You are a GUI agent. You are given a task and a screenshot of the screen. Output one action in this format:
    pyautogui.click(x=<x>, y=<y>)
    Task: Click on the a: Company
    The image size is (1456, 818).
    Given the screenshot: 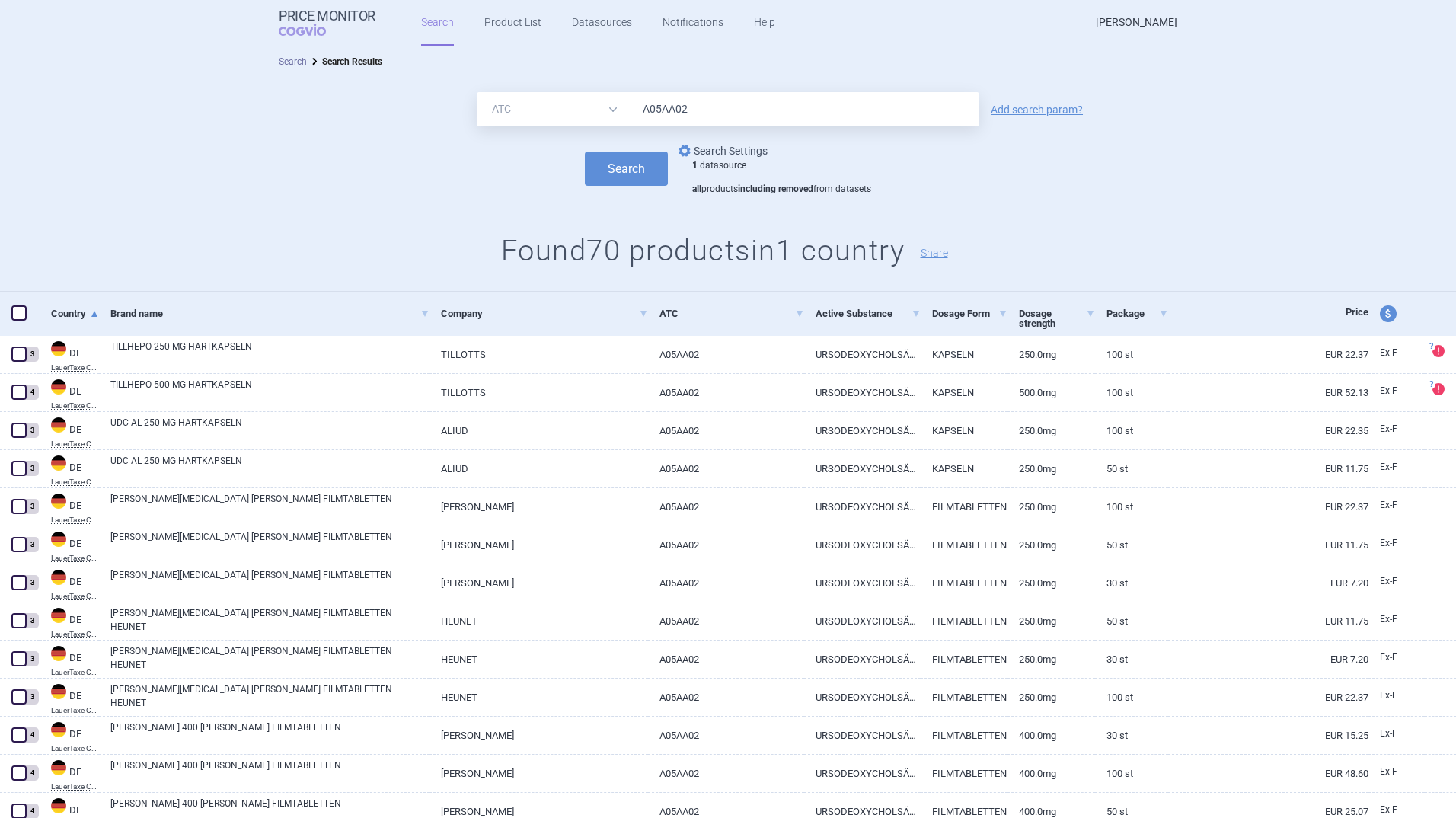 What is the action you would take?
    pyautogui.click(x=544, y=313)
    